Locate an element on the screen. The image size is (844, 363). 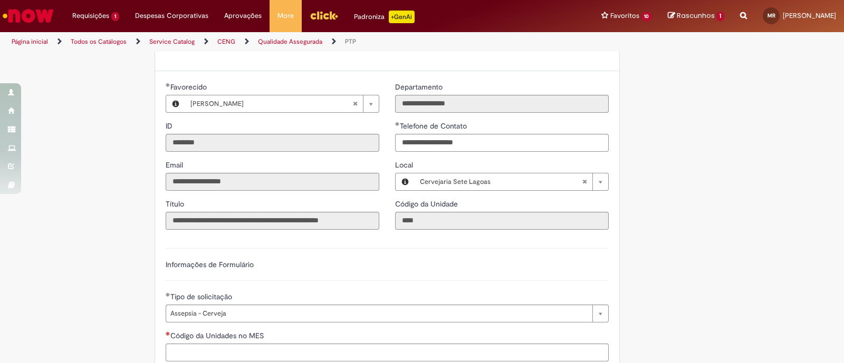
input: ID is located at coordinates (272, 143).